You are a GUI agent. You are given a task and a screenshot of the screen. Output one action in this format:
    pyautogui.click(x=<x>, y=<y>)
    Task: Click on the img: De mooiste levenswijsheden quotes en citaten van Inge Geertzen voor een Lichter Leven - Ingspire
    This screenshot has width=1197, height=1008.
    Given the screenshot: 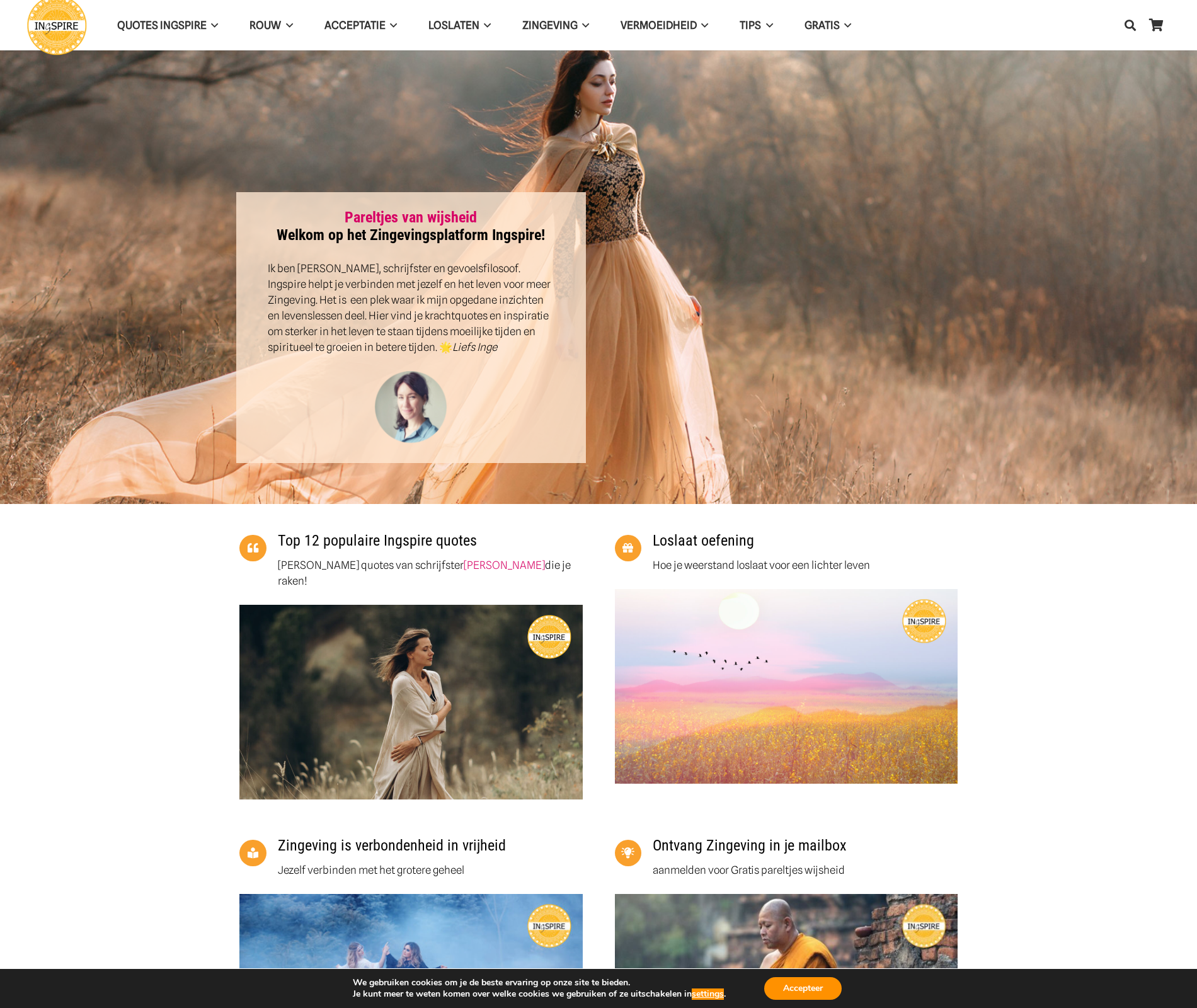 What is the action you would take?
    pyautogui.click(x=786, y=686)
    